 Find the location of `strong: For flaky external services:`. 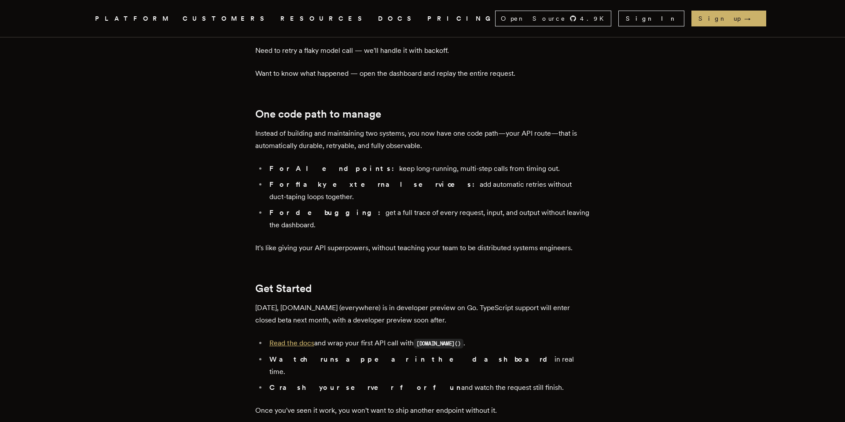

strong: For flaky external services: is located at coordinates (375, 184).